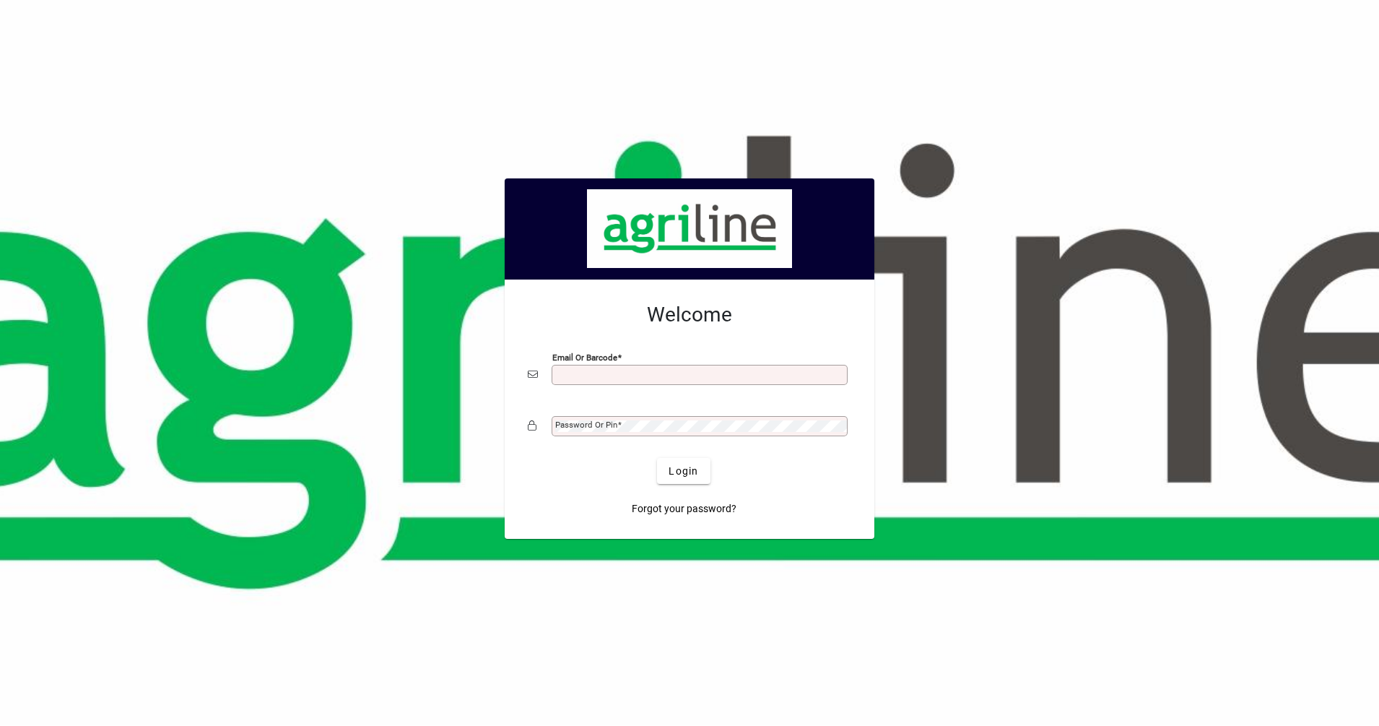 This screenshot has height=726, width=1379. Describe the element at coordinates (684, 508) in the screenshot. I see `span: Forgot your password?` at that location.